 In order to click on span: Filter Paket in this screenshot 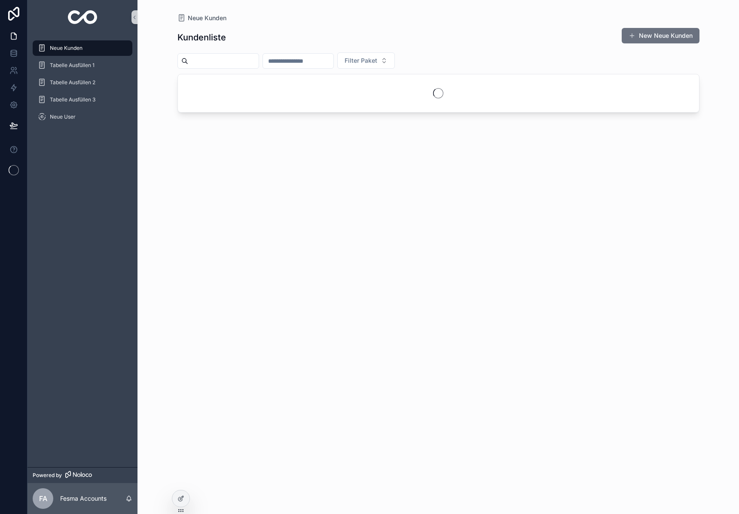, I will do `click(361, 61)`.